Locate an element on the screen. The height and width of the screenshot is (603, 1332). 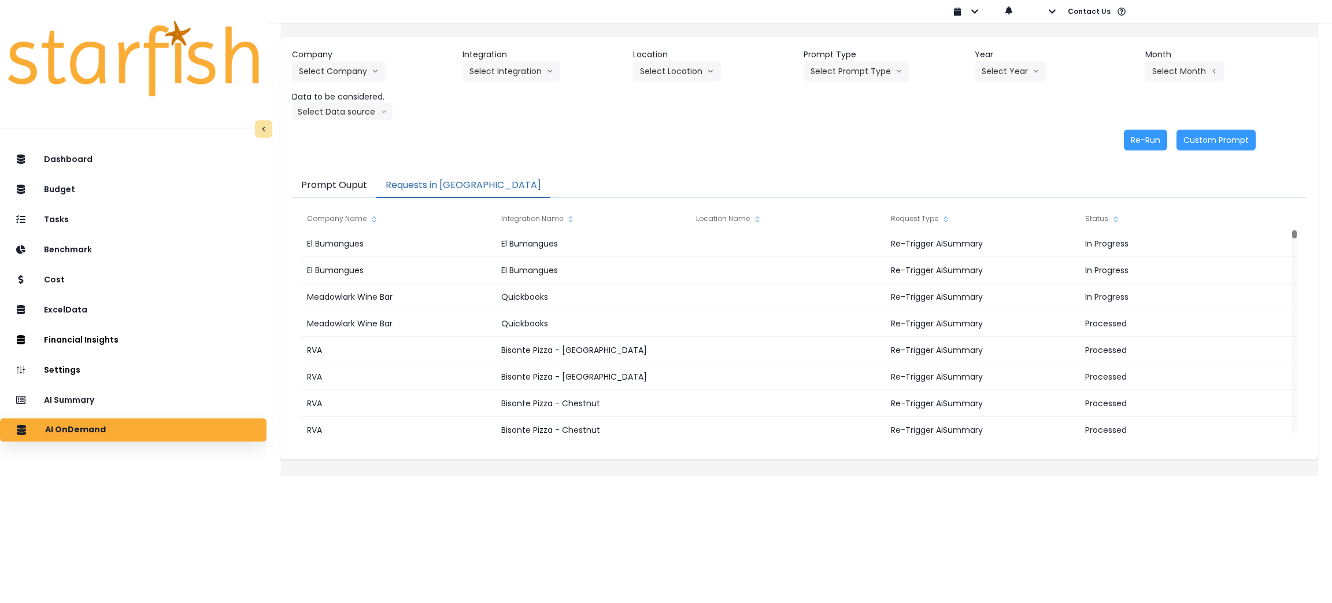
div: Status is located at coordinates (1177, 219).